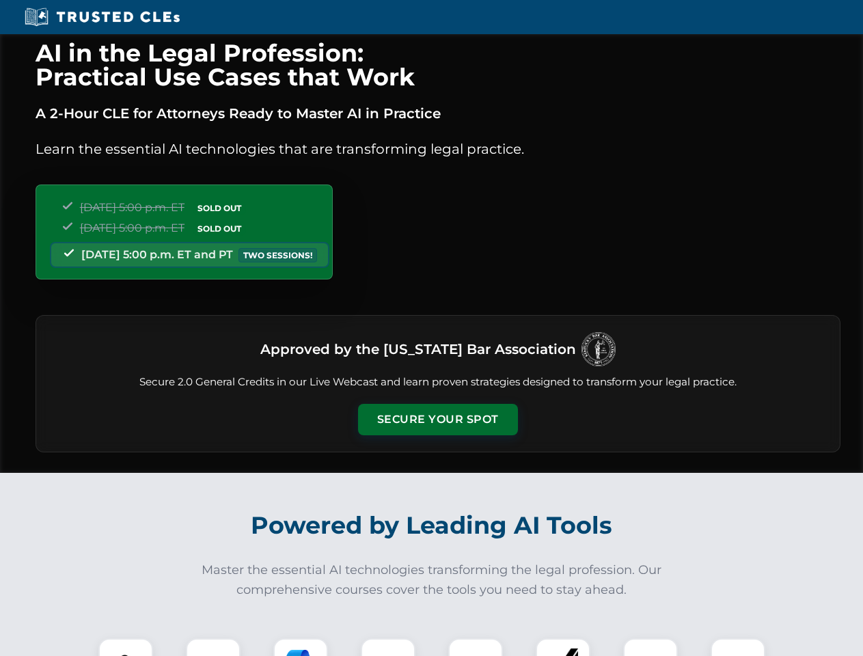 The height and width of the screenshot is (656, 863). What do you see at coordinates (438, 382) in the screenshot?
I see `p: Secure 2.0 General Credits in our Live Webcast and learn proven strategies designed to transform ...` at bounding box center [438, 382].